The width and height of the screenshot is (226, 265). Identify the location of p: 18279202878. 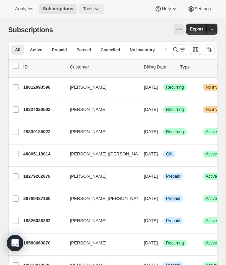
(44, 176).